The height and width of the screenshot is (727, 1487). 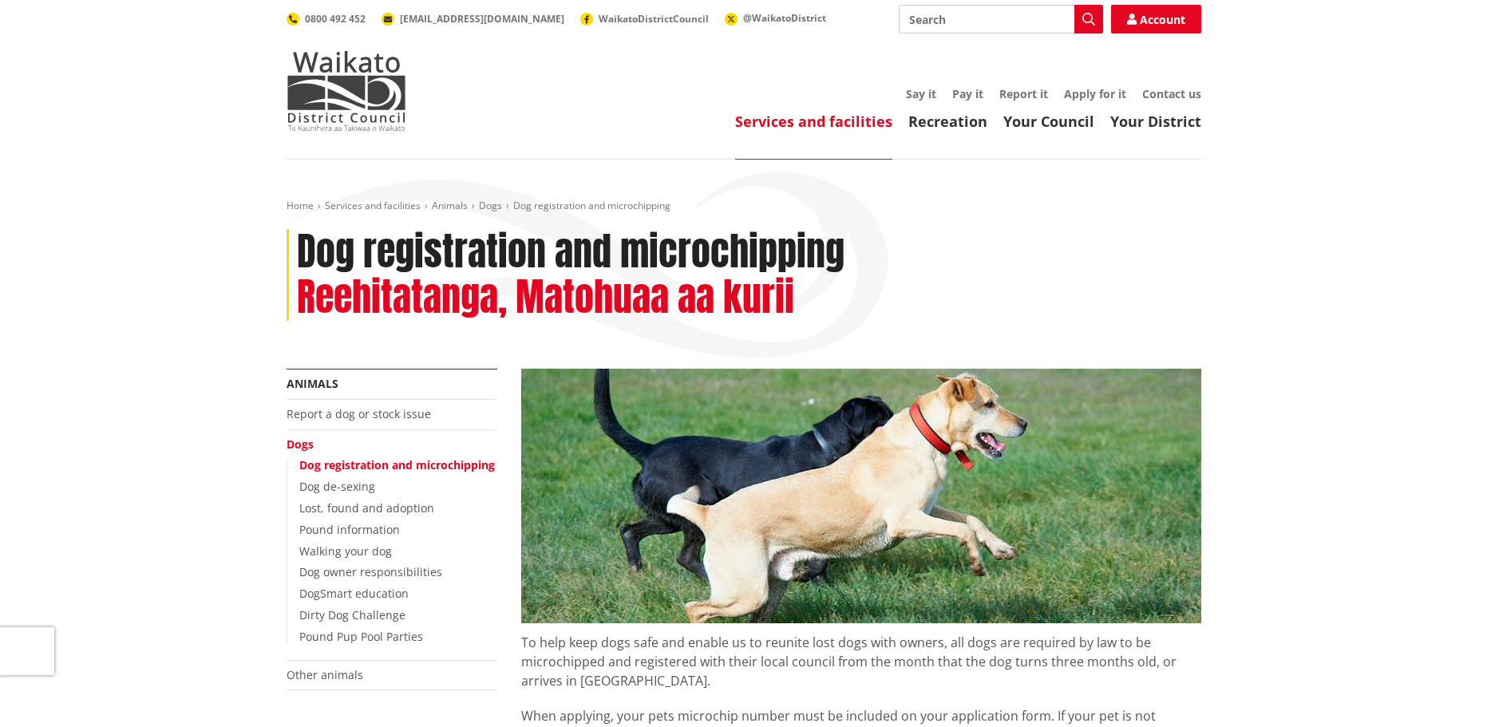 I want to click on a: DogSmart education, so click(x=354, y=593).